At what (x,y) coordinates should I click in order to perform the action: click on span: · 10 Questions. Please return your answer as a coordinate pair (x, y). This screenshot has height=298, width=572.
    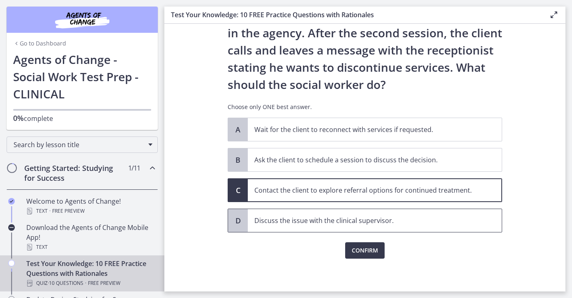
    Looking at the image, I should click on (65, 284).